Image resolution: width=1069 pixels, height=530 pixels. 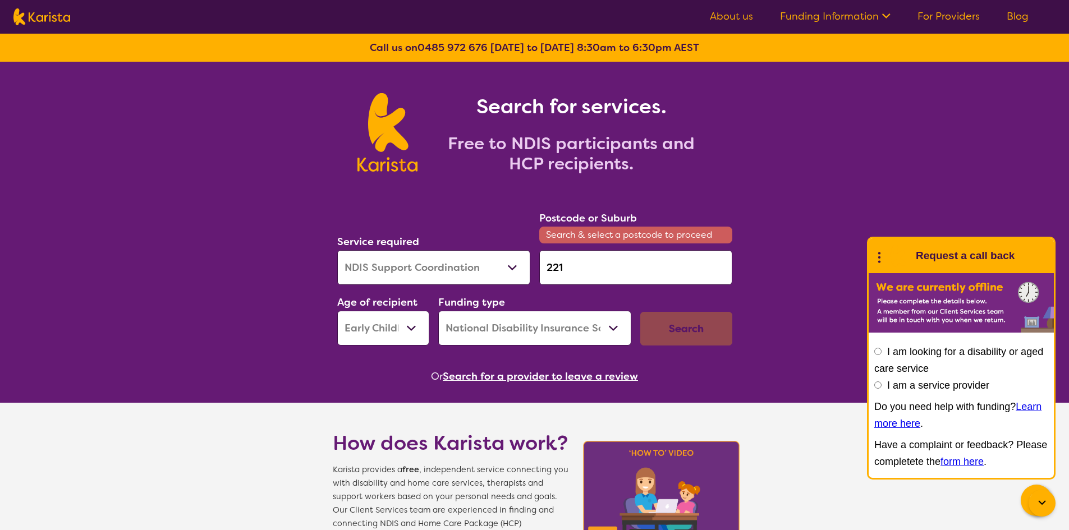 What do you see at coordinates (961, 415) in the screenshot?
I see `p: Do you need help with funding? .` at bounding box center [961, 415].